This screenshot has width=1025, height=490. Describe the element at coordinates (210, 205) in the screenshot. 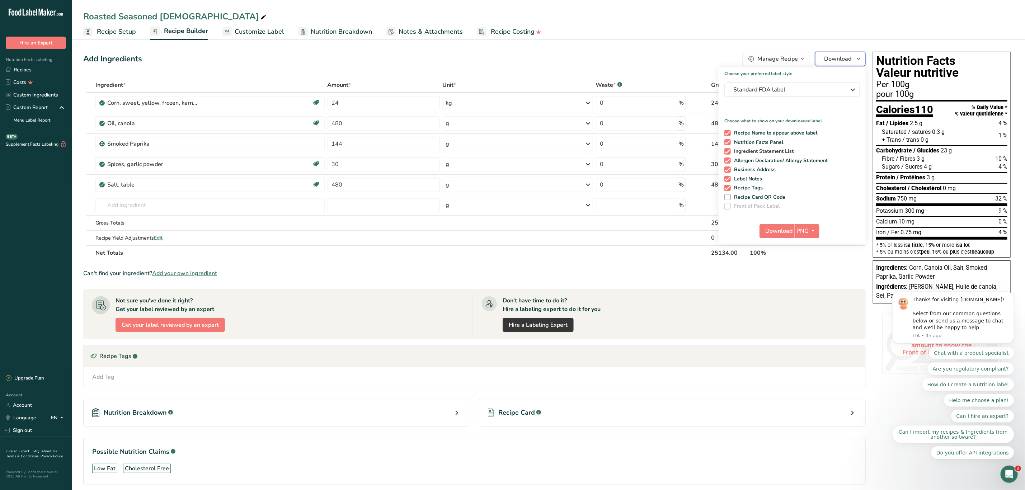

I see `input: Add Ingredient` at that location.